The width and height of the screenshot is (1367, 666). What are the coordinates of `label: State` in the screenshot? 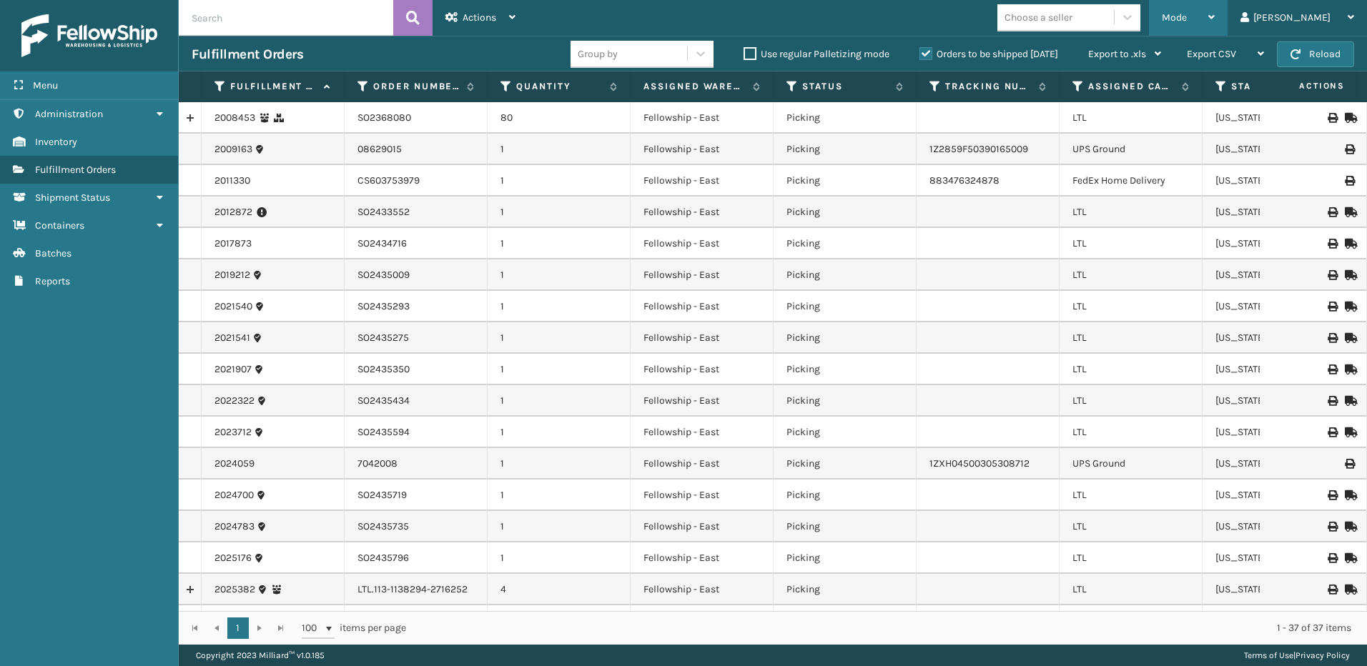 It's located at (1274, 87).